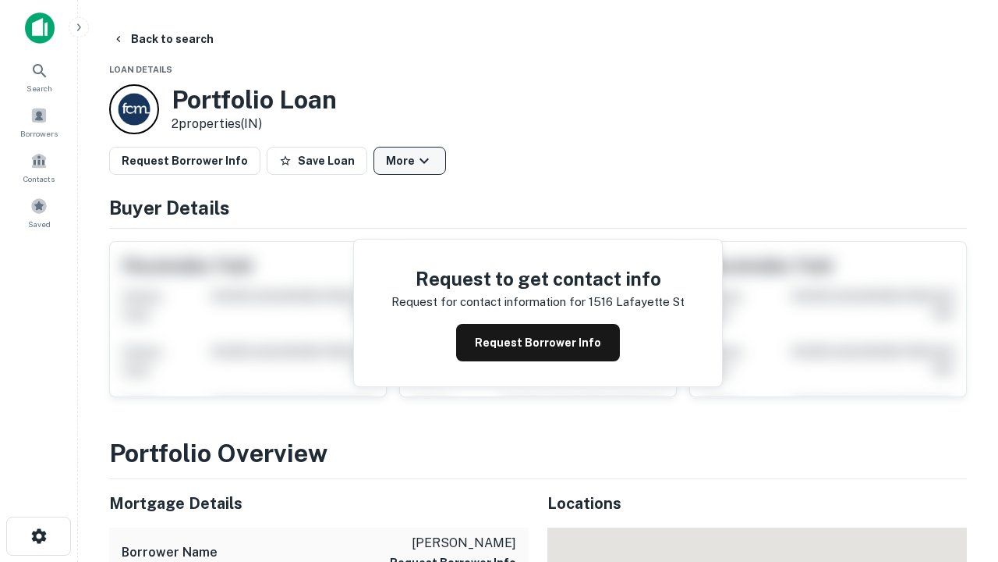 The image size is (998, 562). I want to click on span: Search, so click(39, 88).